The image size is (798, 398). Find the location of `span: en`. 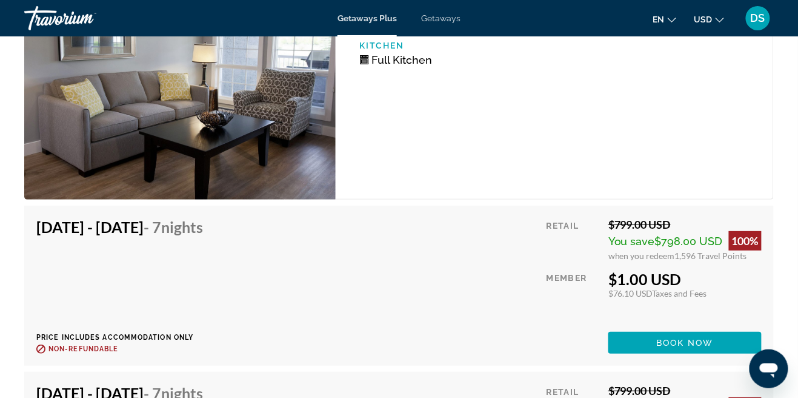

span: en is located at coordinates (659, 19).